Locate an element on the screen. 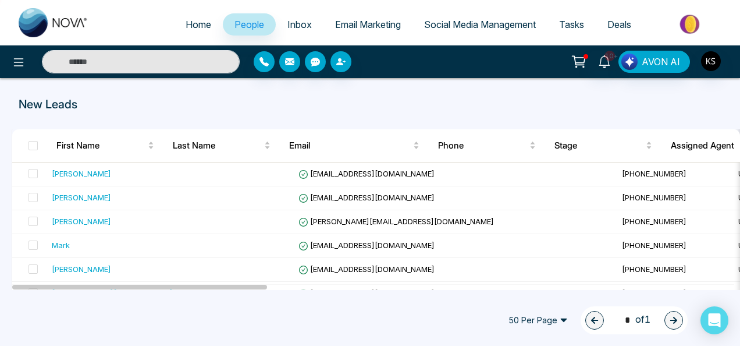 This screenshot has height=346, width=740. a: Email Marketing is located at coordinates (368, 24).